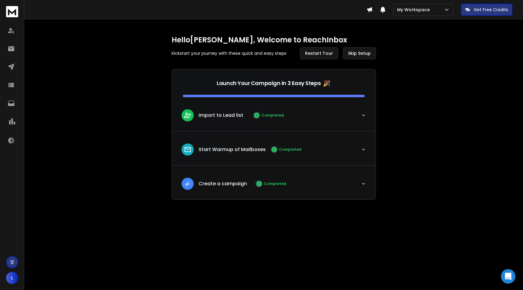 This screenshot has width=523, height=290. I want to click on button: Restart Tour, so click(319, 53).